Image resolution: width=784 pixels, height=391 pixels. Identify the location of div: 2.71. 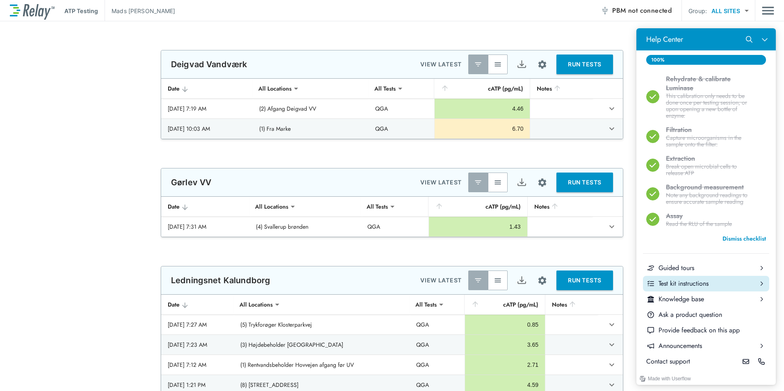
(505, 365).